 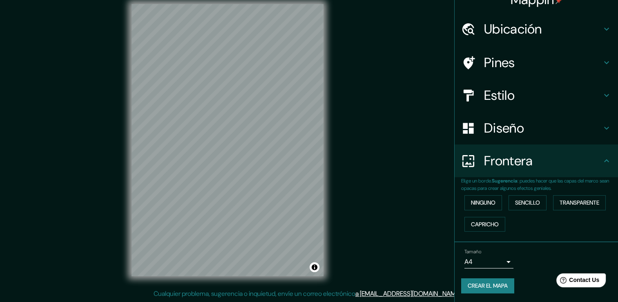 What do you see at coordinates (315, 267) in the screenshot?
I see `button: Alternar atribución` at bounding box center [315, 267].